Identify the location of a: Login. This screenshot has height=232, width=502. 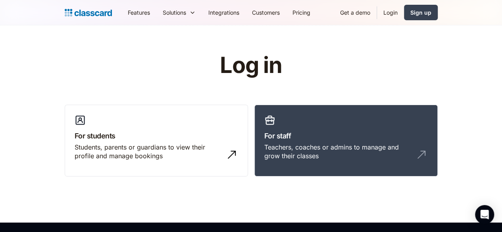
(391, 12).